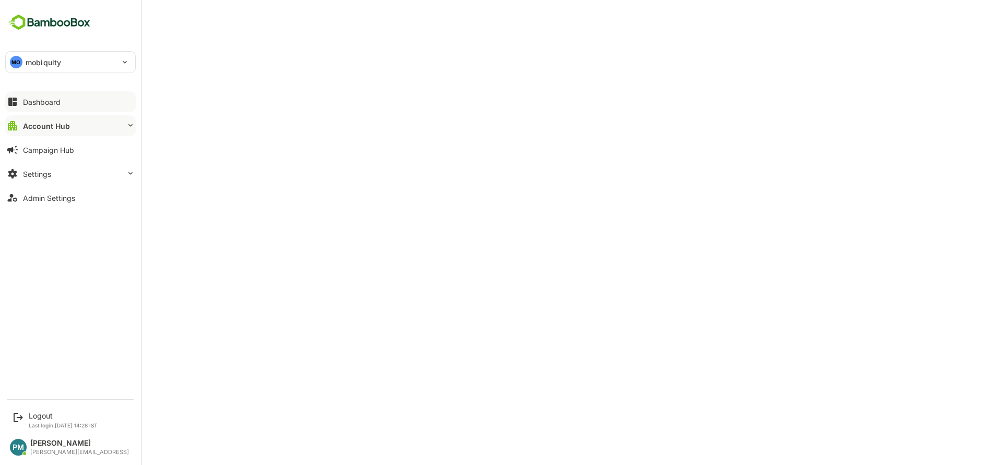 The height and width of the screenshot is (465, 996). Describe the element at coordinates (18, 447) in the screenshot. I see `div: PM` at that location.